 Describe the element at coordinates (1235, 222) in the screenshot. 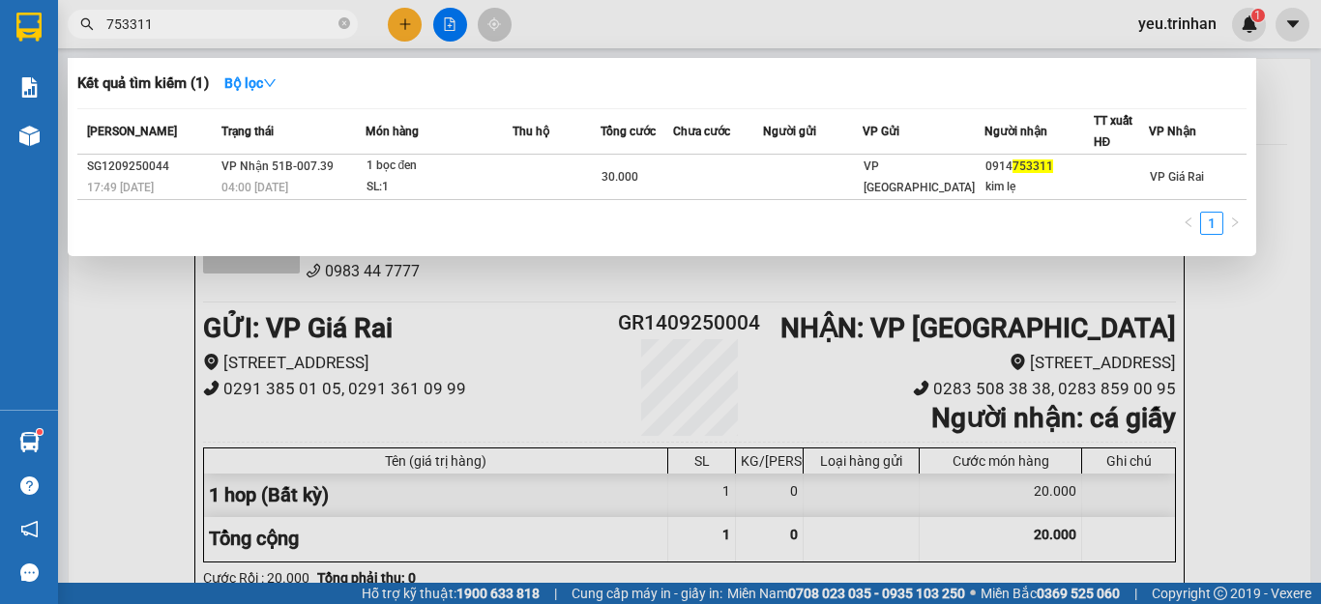

I see `span: right` at that location.